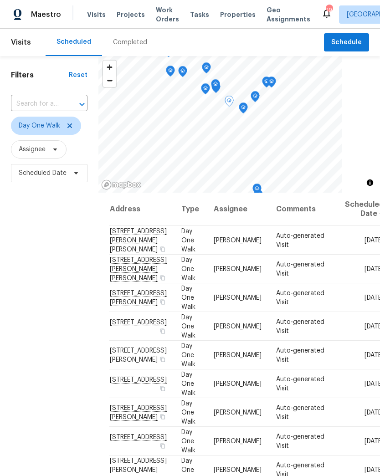  Describe the element at coordinates (329, 10) in the screenshot. I see `div: 19` at that location.